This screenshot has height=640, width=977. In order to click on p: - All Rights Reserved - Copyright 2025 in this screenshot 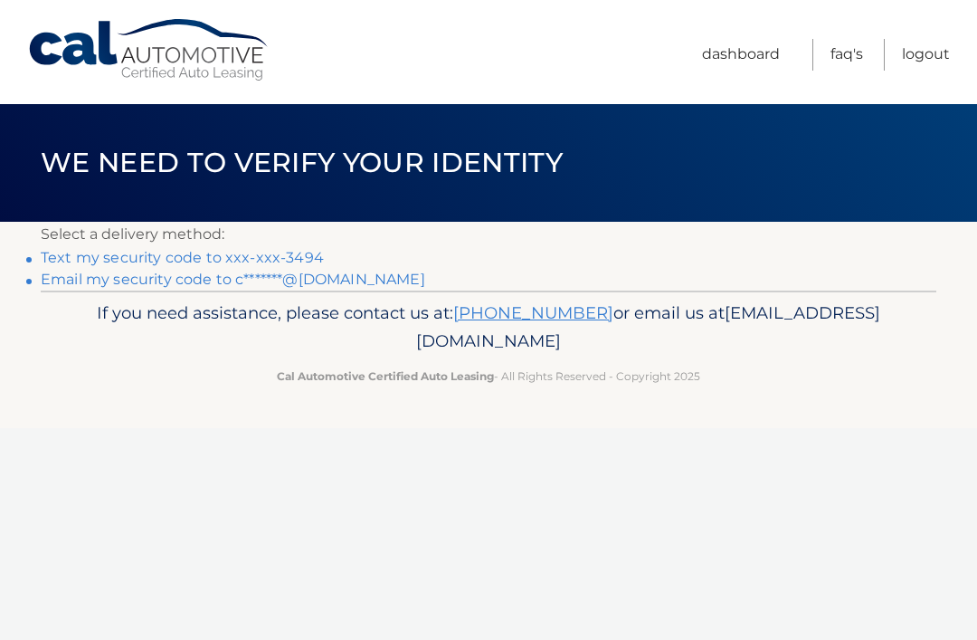, I will do `click(489, 376)`.